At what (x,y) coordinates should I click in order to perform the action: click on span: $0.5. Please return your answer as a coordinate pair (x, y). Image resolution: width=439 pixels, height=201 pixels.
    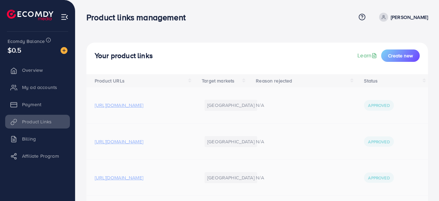
    Looking at the image, I should click on (14, 50).